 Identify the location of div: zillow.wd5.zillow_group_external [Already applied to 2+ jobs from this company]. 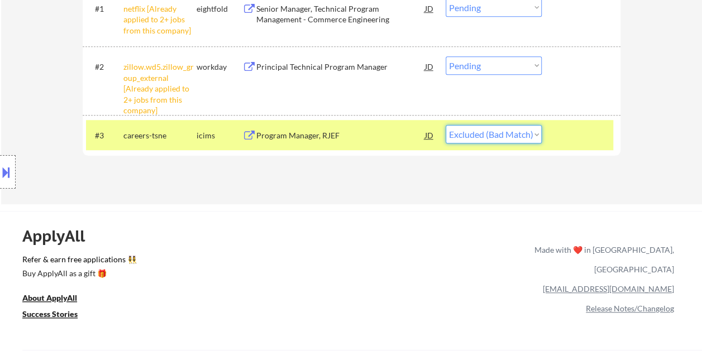
(160, 89).